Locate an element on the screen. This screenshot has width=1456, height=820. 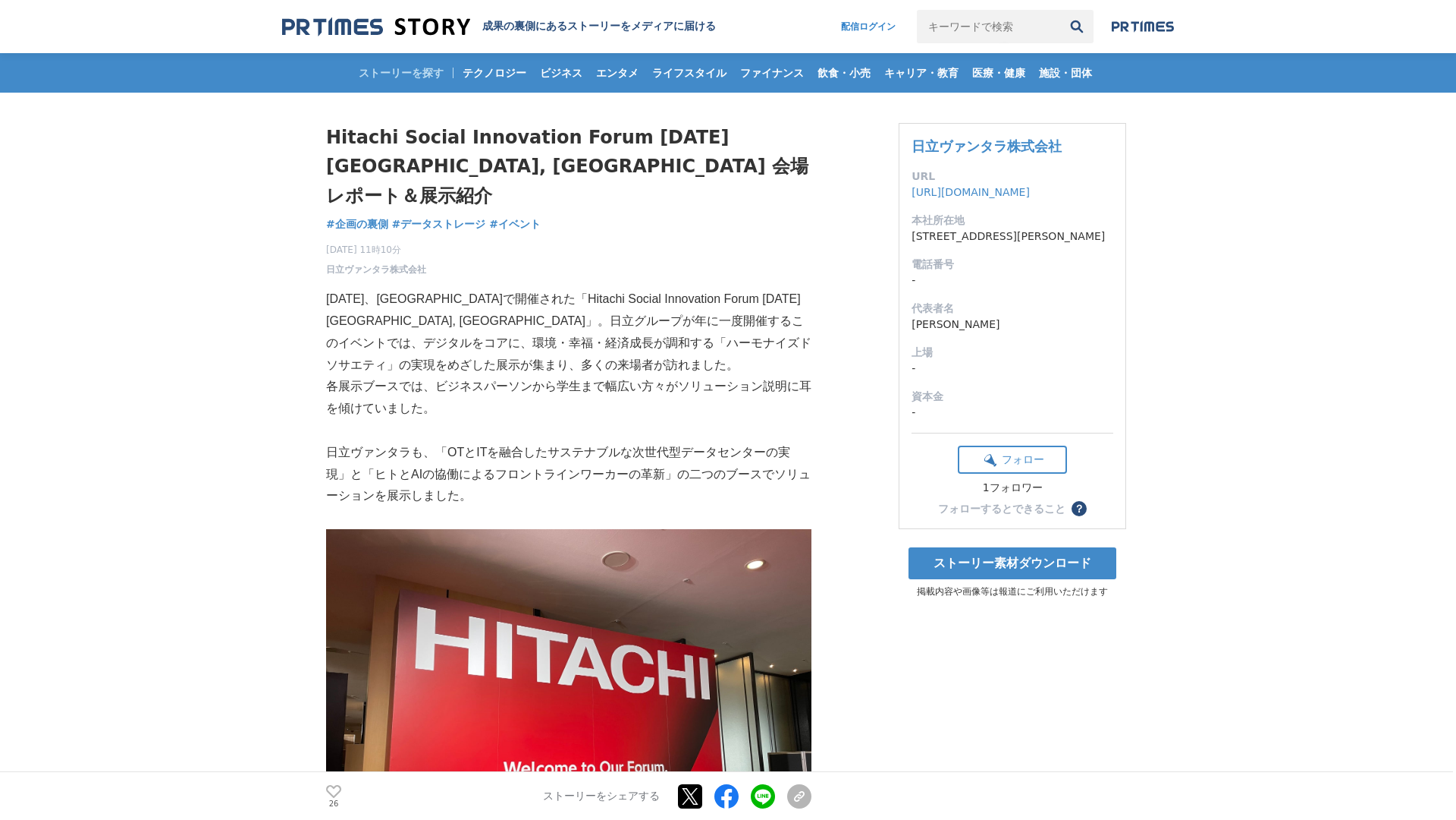
span: 飲食・小売 is located at coordinates (844, 73).